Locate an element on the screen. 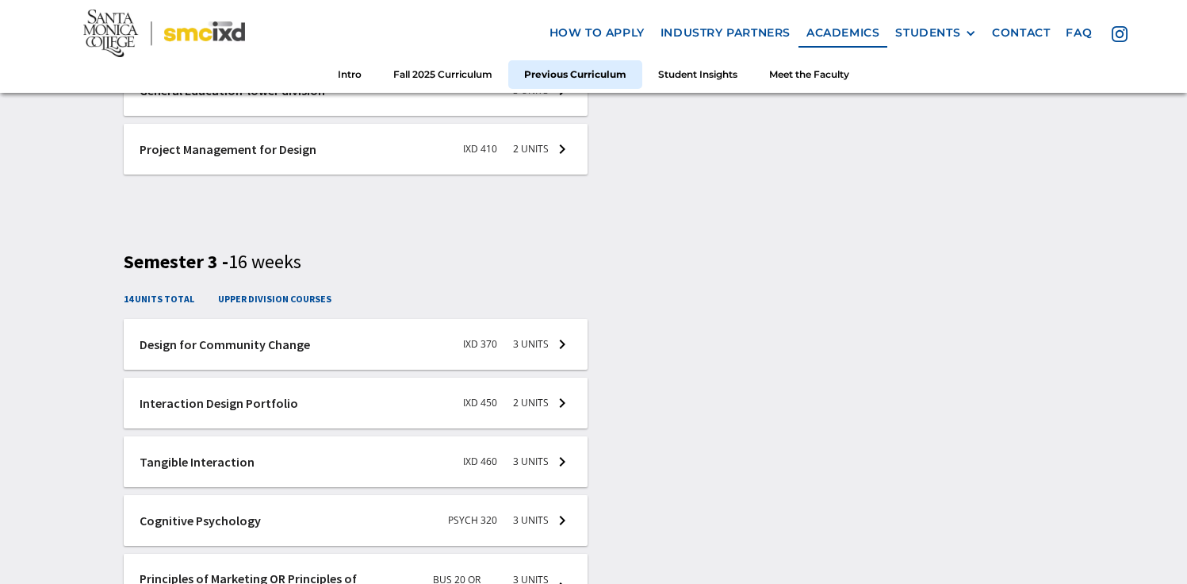 Image resolution: width=1187 pixels, height=584 pixels. span: 16 weeks is located at coordinates (265, 261).